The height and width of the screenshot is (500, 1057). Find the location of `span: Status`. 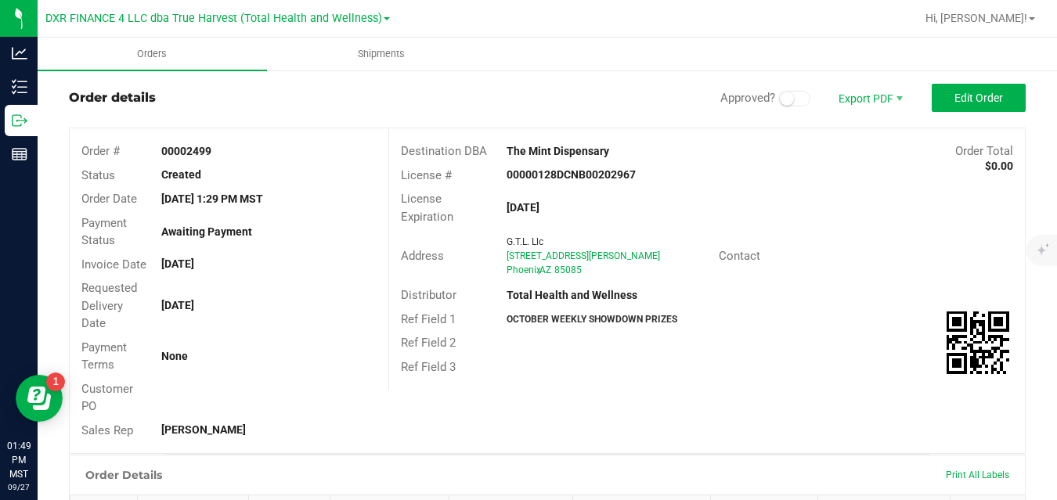

span: Status is located at coordinates (98, 175).